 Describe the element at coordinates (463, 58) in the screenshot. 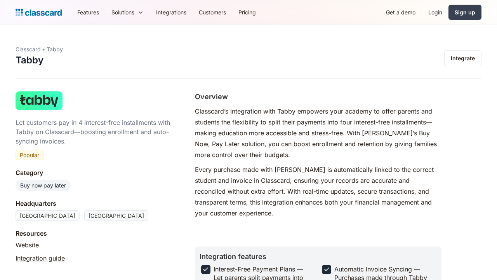

I see `a: Integrate` at that location.